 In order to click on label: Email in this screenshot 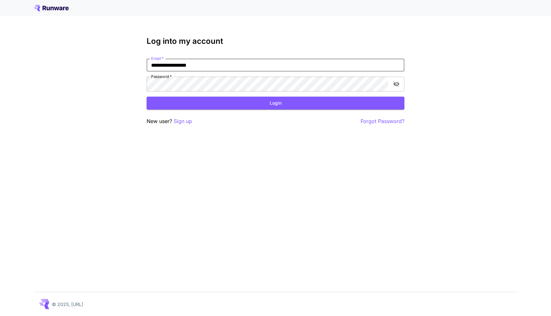, I will do `click(157, 58)`.